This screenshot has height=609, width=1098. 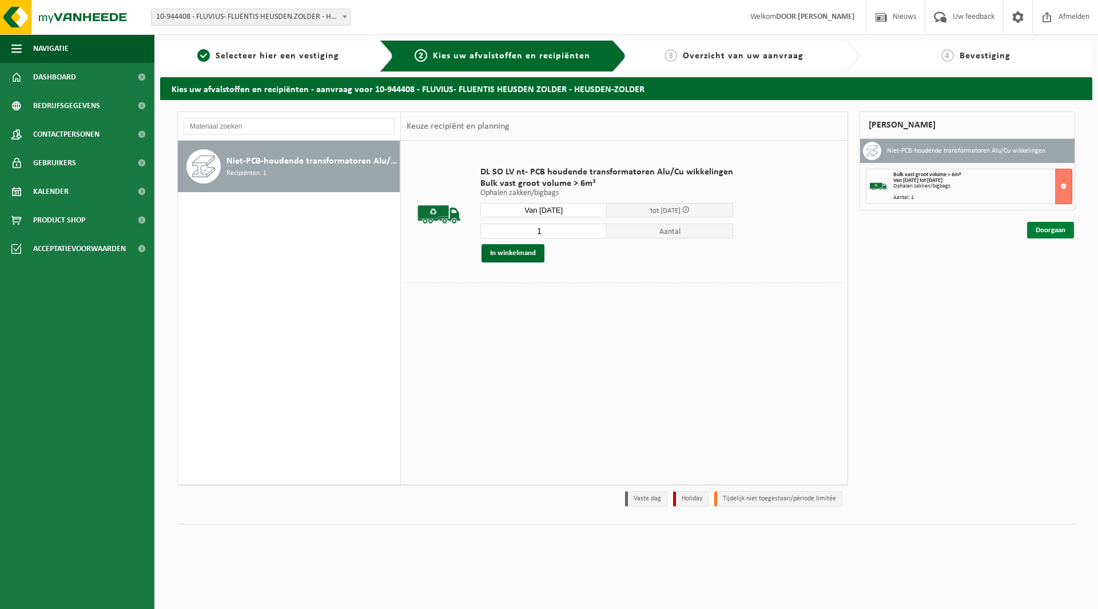 What do you see at coordinates (513, 253) in the screenshot?
I see `button: In winkelmand` at bounding box center [513, 253].